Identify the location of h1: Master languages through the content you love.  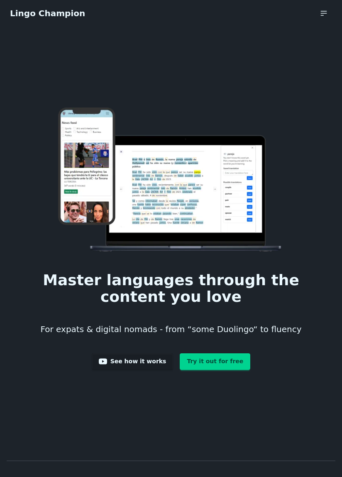
(171, 289).